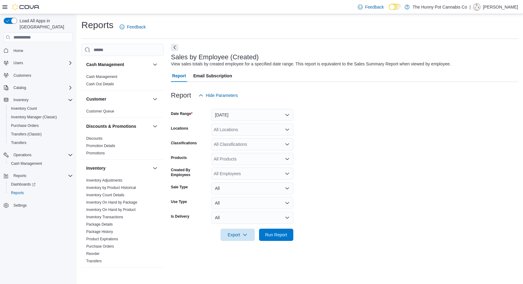  What do you see at coordinates (111, 126) in the screenshot?
I see `h3: Discounts & Promotions` at bounding box center [111, 126].